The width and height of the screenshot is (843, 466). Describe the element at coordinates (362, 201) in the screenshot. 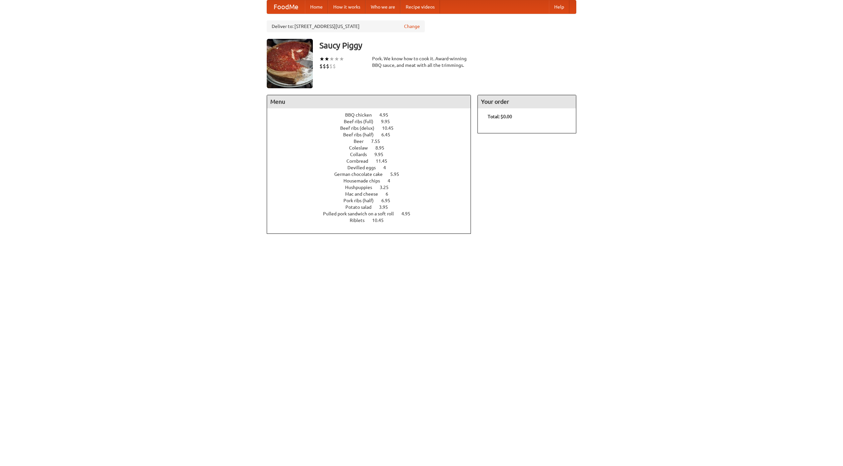

I see `span: Pork ribs (half)` at that location.